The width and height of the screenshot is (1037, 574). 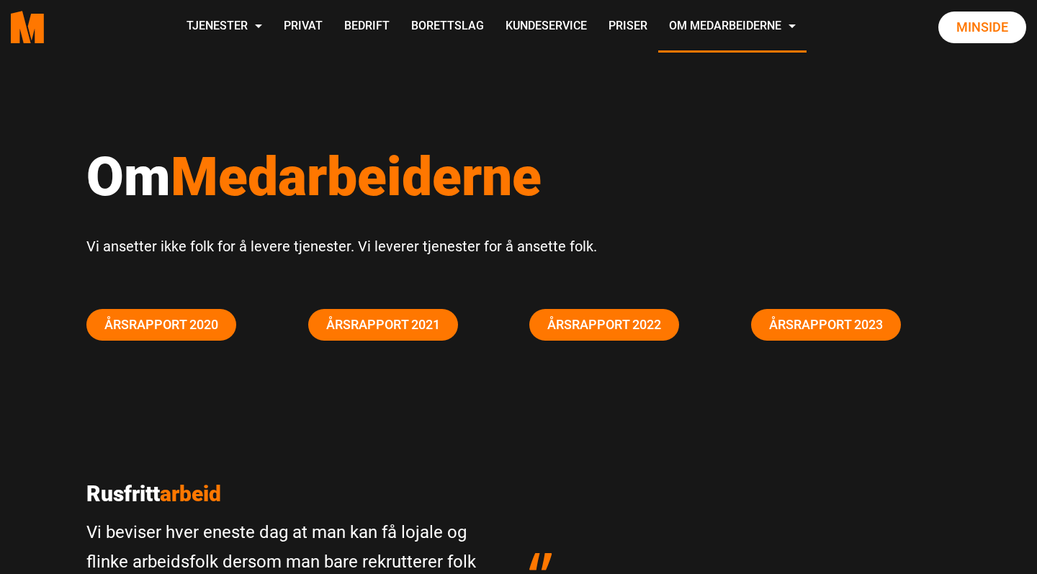 What do you see at coordinates (518, 246) in the screenshot?
I see `p: Vi ansetter ikke folk for å levere tjenester. Vi leverer tjenester for å ansette folk.` at bounding box center [518, 246].